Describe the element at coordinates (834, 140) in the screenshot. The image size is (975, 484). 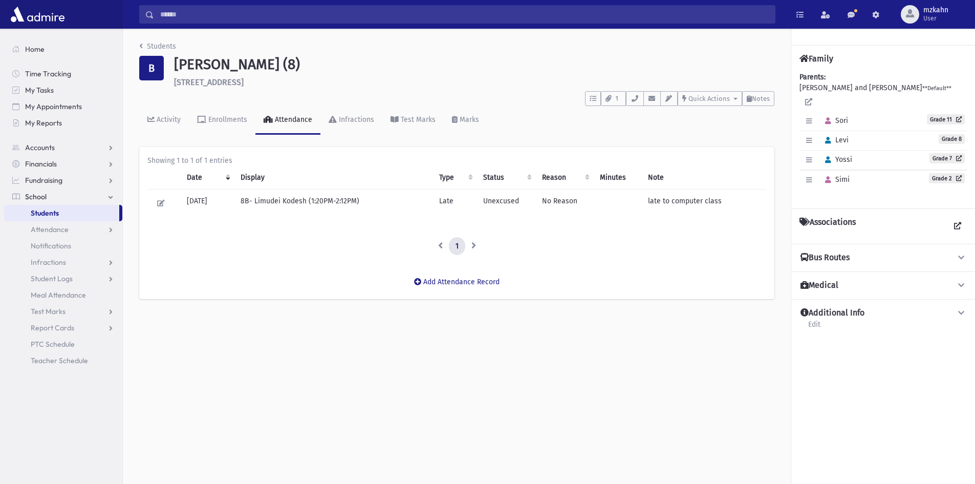
I see `span: Levi` at that location.